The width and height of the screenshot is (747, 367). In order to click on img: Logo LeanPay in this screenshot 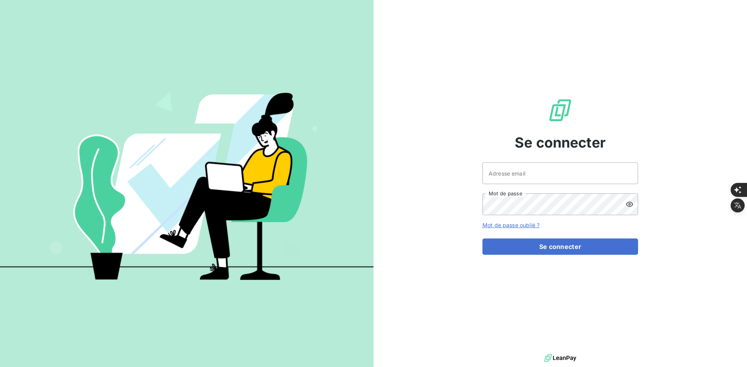, I will do `click(560, 110)`.